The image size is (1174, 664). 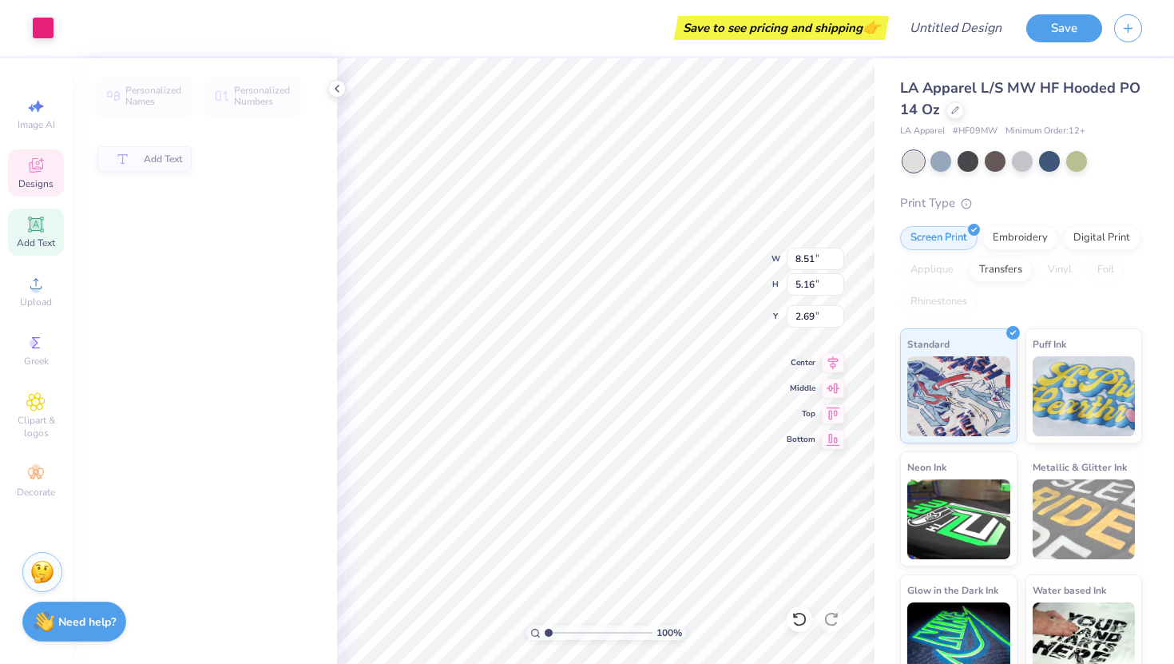 What do you see at coordinates (801, 439) in the screenshot?
I see `span: Bottom` at bounding box center [801, 439].